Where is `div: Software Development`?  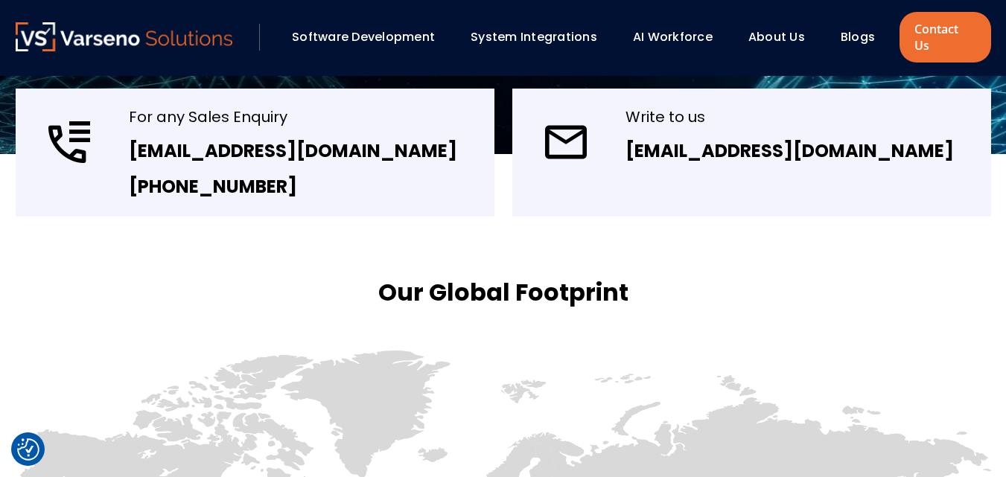 div: Software Development is located at coordinates (370, 37).